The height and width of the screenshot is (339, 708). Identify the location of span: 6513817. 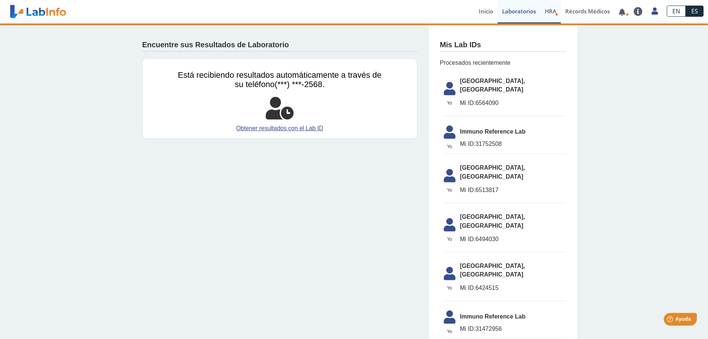
(513, 190).